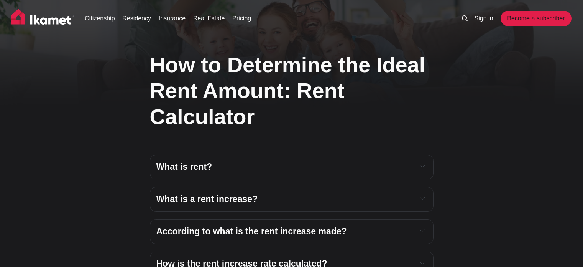  I want to click on a: Become a subscriber, so click(536, 18).